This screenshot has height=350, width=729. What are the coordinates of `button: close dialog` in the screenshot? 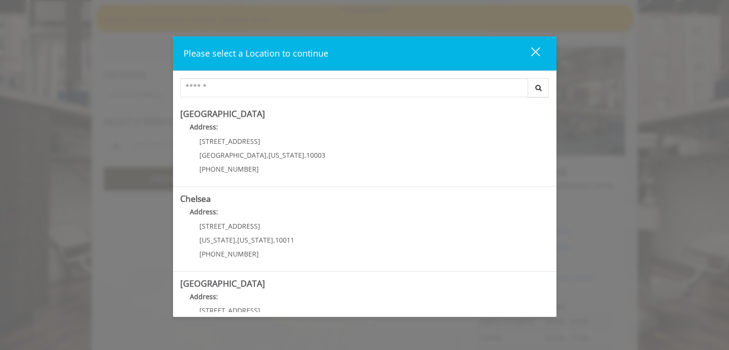 It's located at (530, 53).